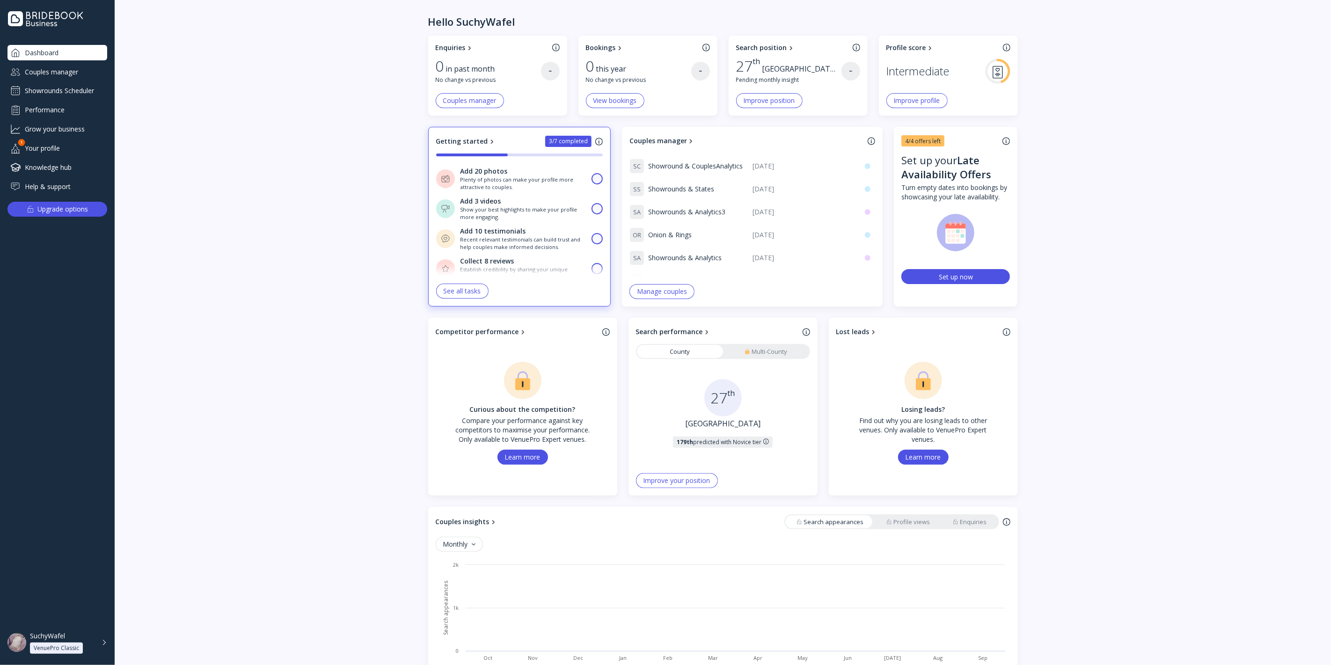  I want to click on div: Performance, so click(57, 110).